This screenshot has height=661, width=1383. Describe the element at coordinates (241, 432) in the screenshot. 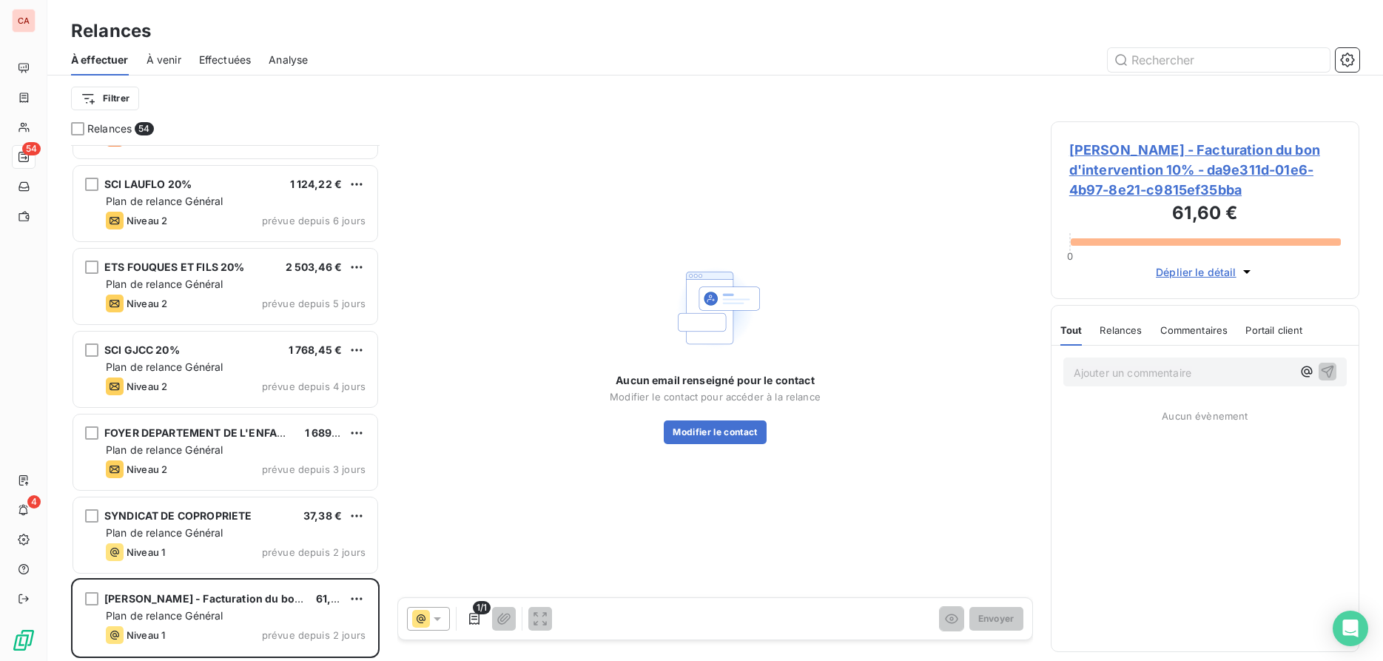

I see `span: FOYER DEPARTEMENT DE L'ENFANCE DE NIMES 20%` at that location.